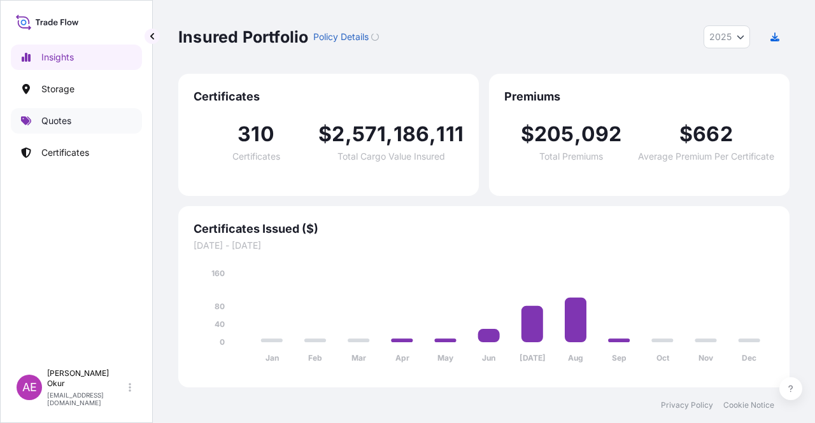 The image size is (815, 423). What do you see at coordinates (402, 358) in the screenshot?
I see `tspan: Apr` at bounding box center [402, 358].